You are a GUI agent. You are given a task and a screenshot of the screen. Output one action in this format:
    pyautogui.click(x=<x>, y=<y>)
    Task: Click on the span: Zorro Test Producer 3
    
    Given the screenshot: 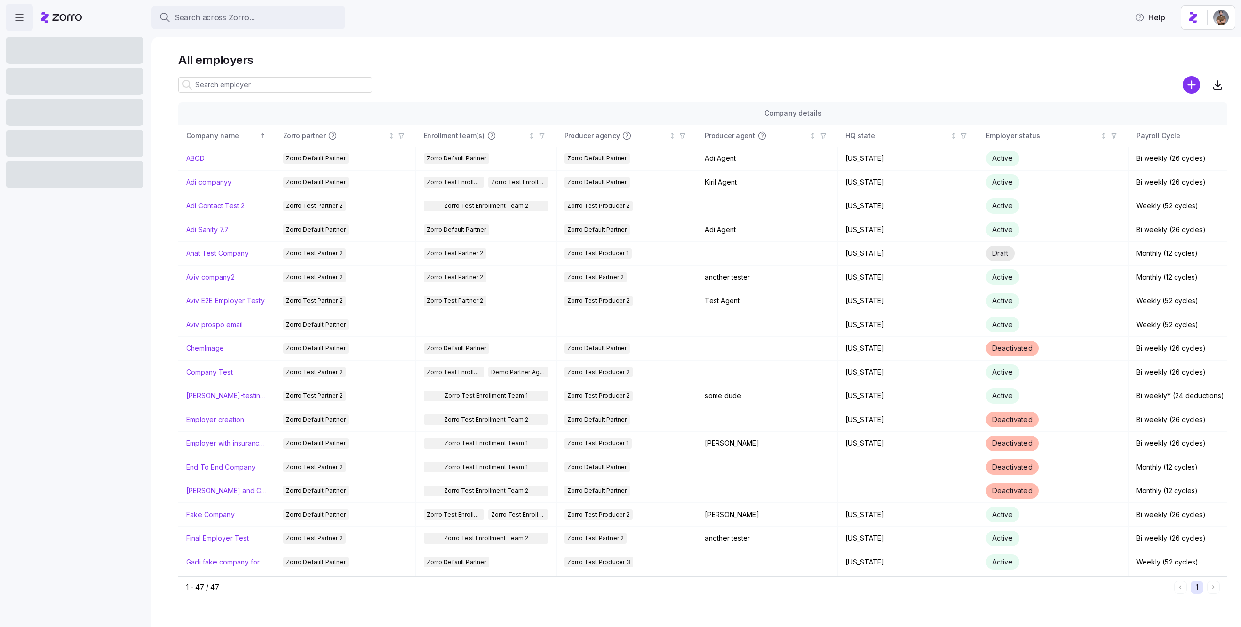 What is the action you would take?
    pyautogui.click(x=599, y=562)
    